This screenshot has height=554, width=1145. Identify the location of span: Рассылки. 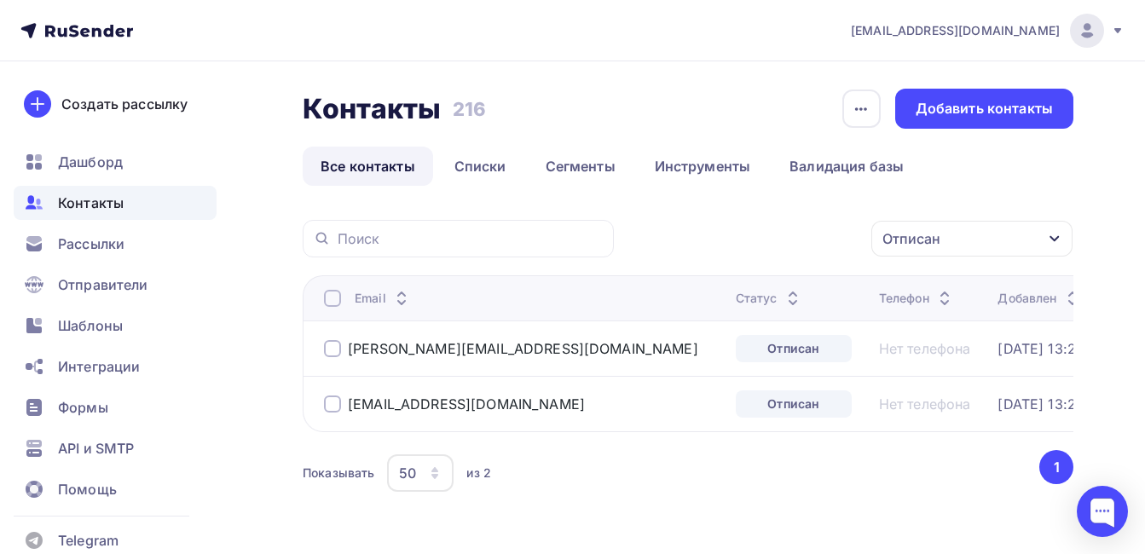
(91, 244).